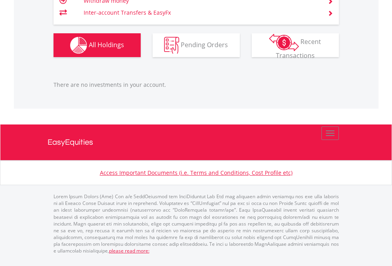 The height and width of the screenshot is (266, 392). I want to click on td: Inter-account Transfers & EasyFx, so click(200, 13).